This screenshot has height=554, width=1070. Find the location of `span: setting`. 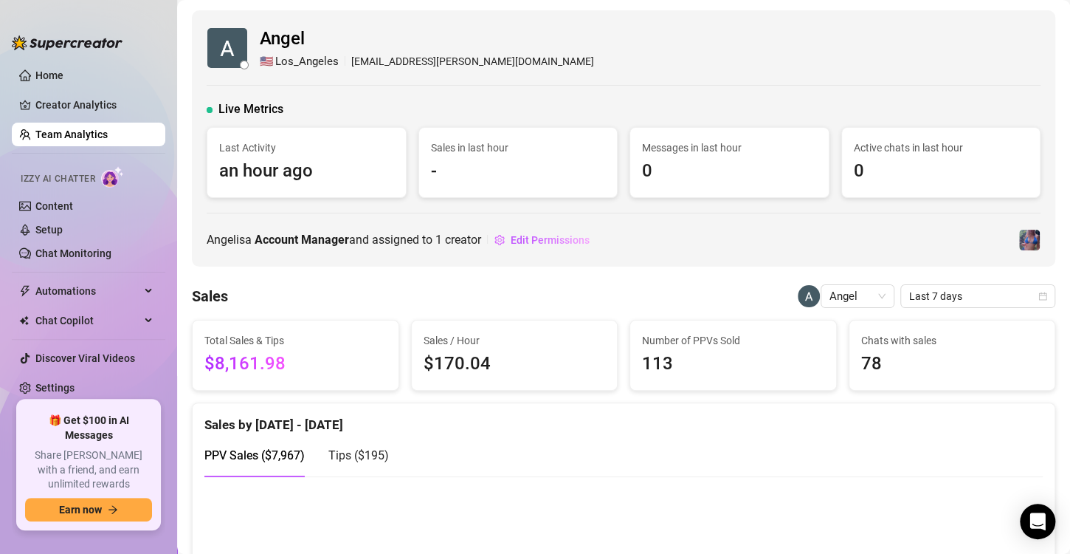

span: setting is located at coordinates (500, 240).